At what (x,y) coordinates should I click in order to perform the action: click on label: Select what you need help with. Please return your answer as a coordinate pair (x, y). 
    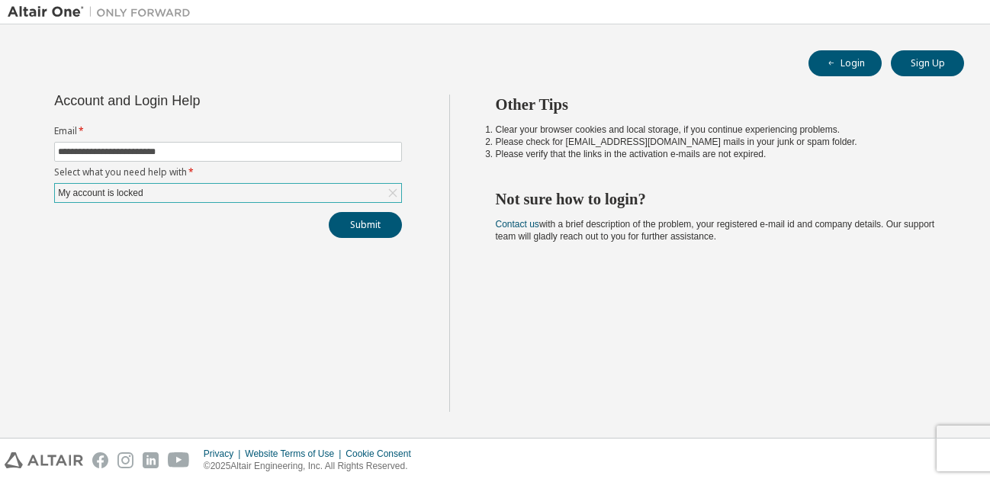
    Looking at the image, I should click on (228, 172).